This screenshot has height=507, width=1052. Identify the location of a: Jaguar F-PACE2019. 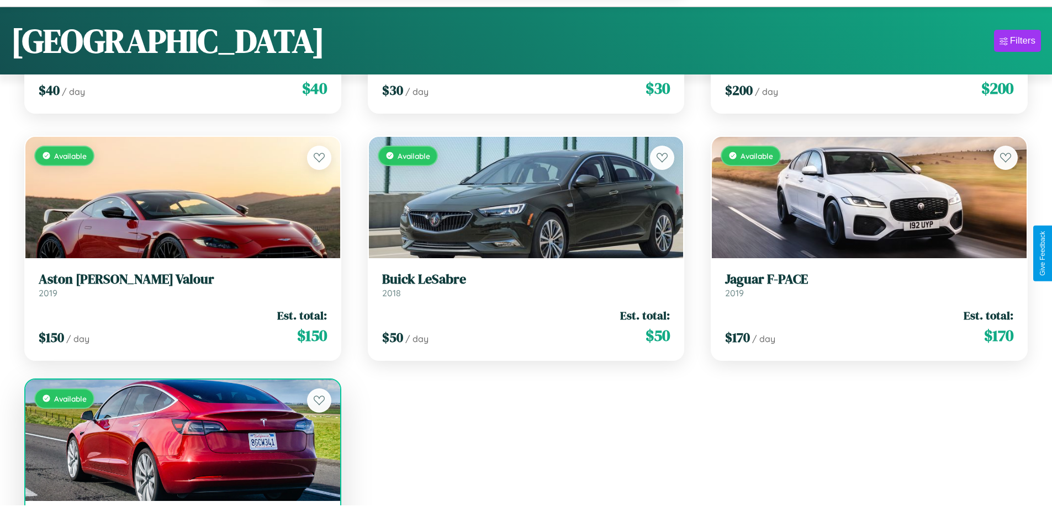
(869, 285).